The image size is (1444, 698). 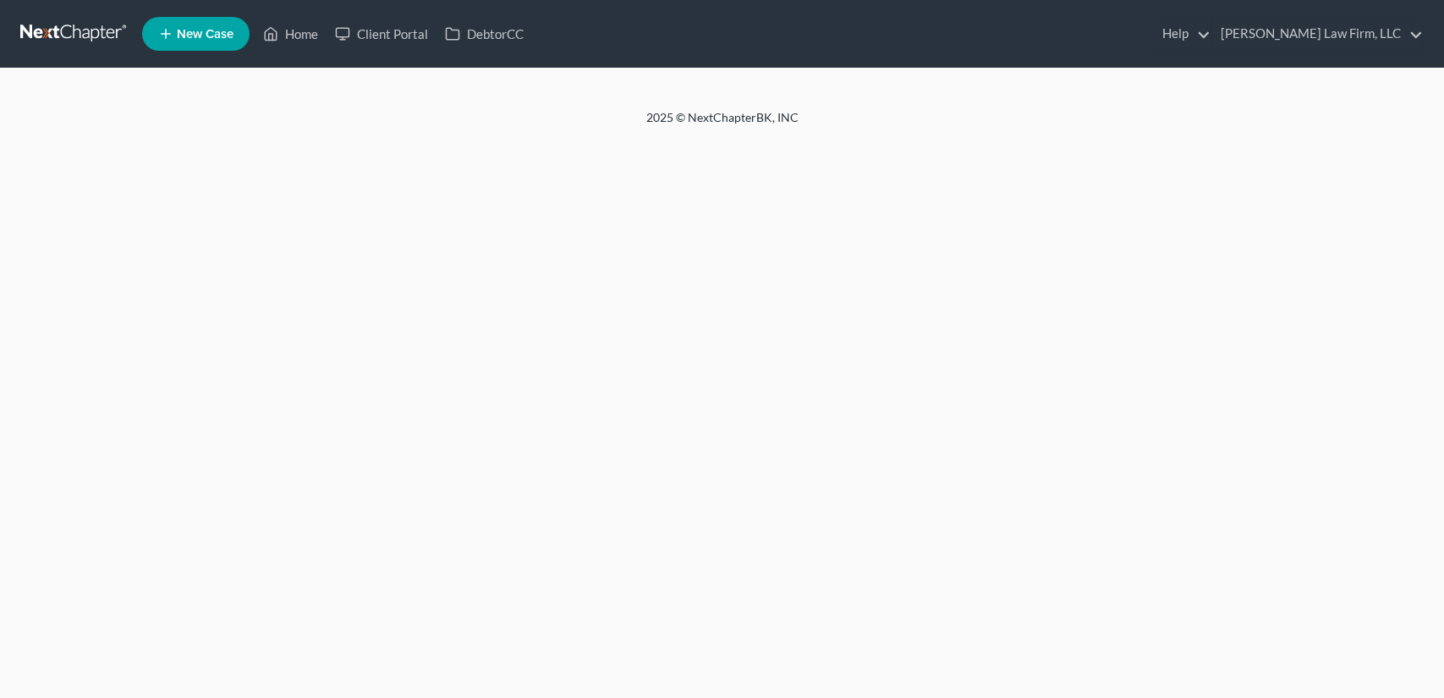 What do you see at coordinates (290, 34) in the screenshot?
I see `a: Home` at bounding box center [290, 34].